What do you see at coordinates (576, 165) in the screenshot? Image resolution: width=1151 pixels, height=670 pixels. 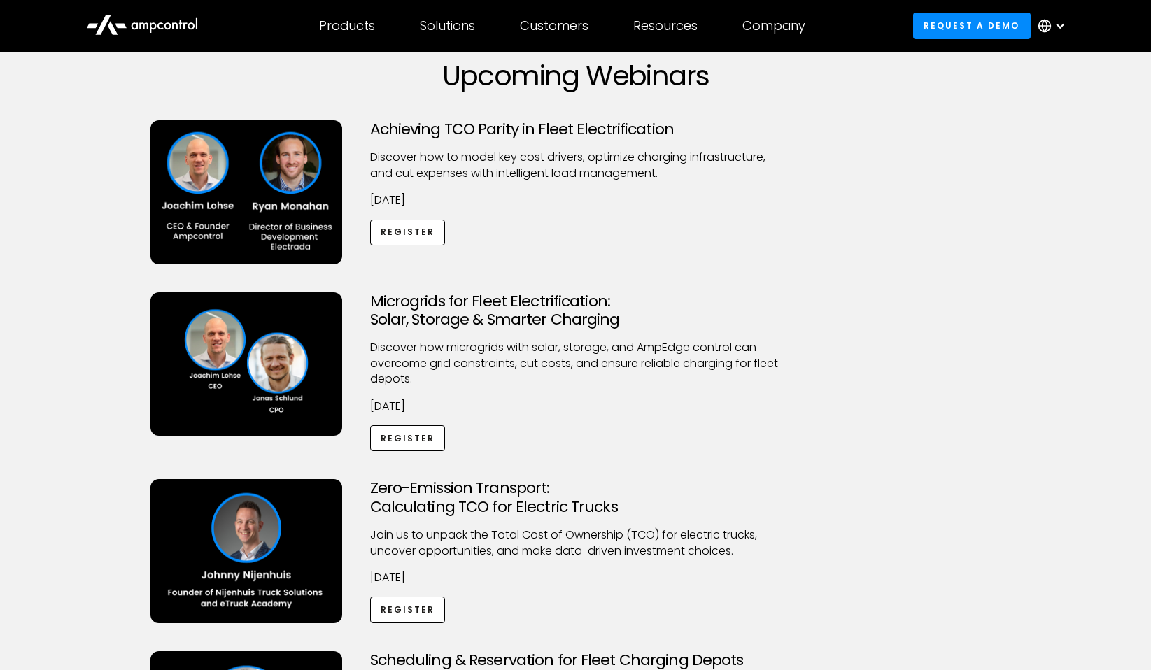 I see `p: Discover how to model key cost drivers, optimize charging infrastructure, and cut expenses with i...` at bounding box center [576, 165].